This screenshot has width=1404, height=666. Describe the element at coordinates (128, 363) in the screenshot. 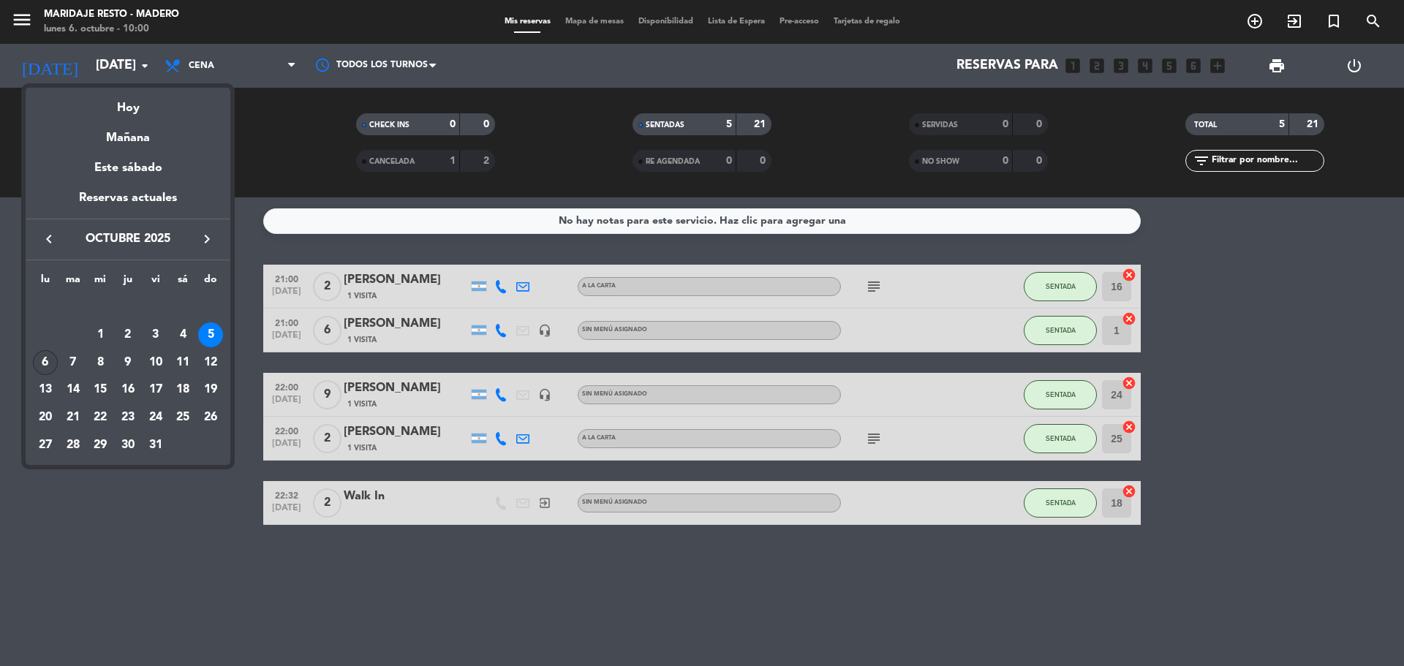

I see `td: 9 de octubre de 2025` at that location.